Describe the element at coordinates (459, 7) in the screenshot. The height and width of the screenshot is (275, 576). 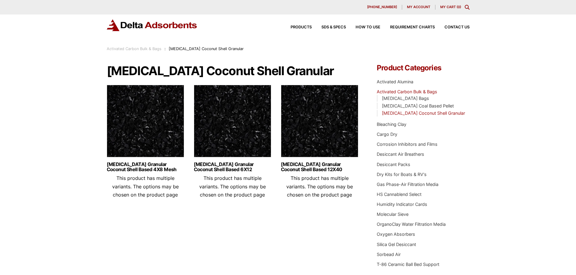
I see `span: 0` at that location.